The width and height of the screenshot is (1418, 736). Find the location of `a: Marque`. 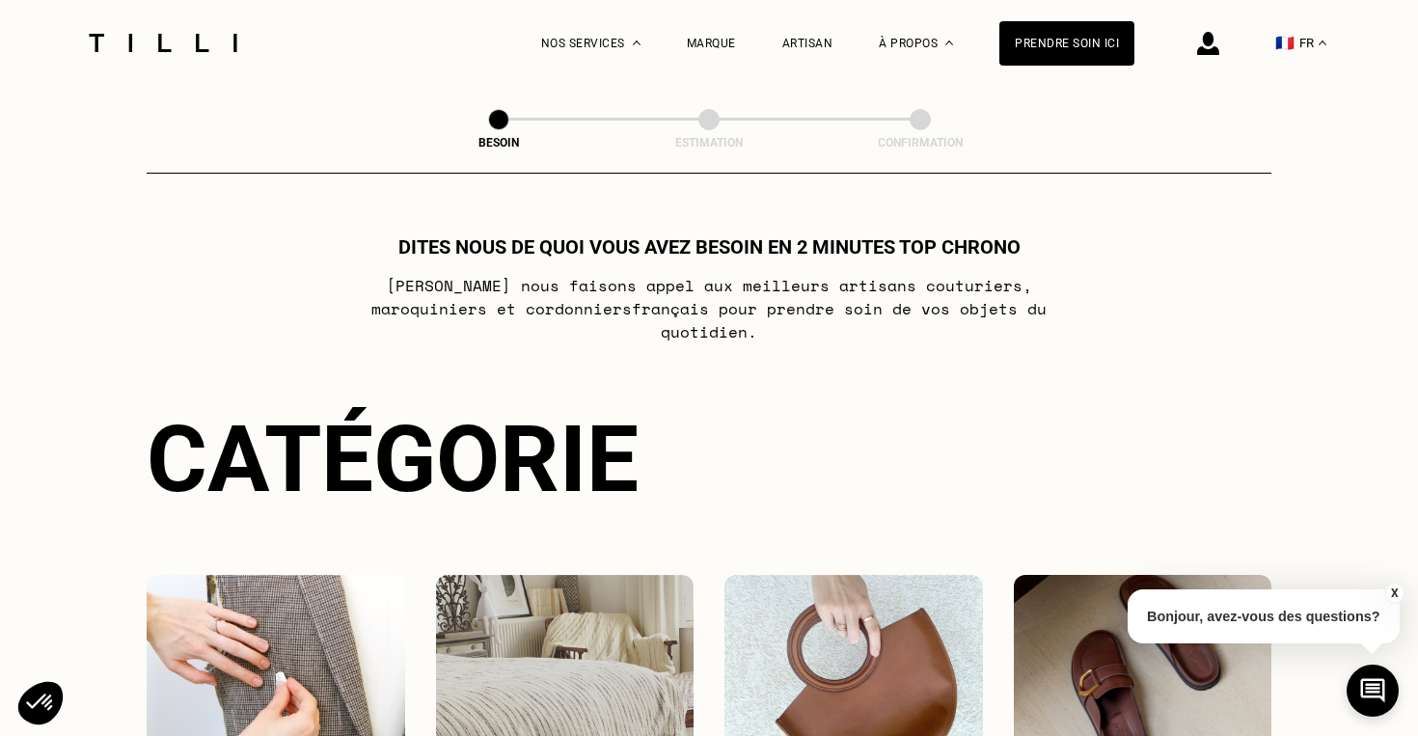

a: Marque is located at coordinates (711, 43).